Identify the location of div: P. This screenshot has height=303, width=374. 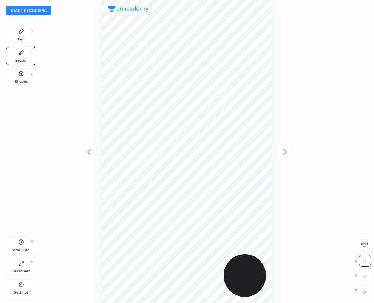
(32, 31).